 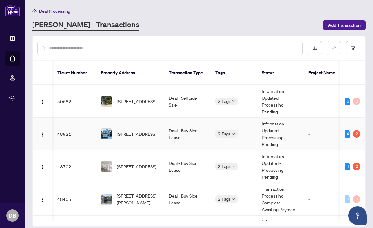 What do you see at coordinates (55, 11) in the screenshot?
I see `span: Deal Processing` at bounding box center [55, 11].